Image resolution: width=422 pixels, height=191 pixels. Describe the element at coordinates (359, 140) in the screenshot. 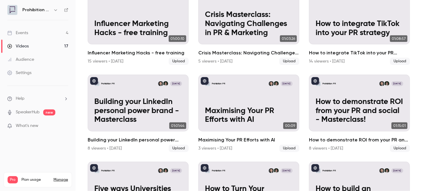

I see `h2: How to demonstrate ROI from your PR and social - Masterclass!` at that location.